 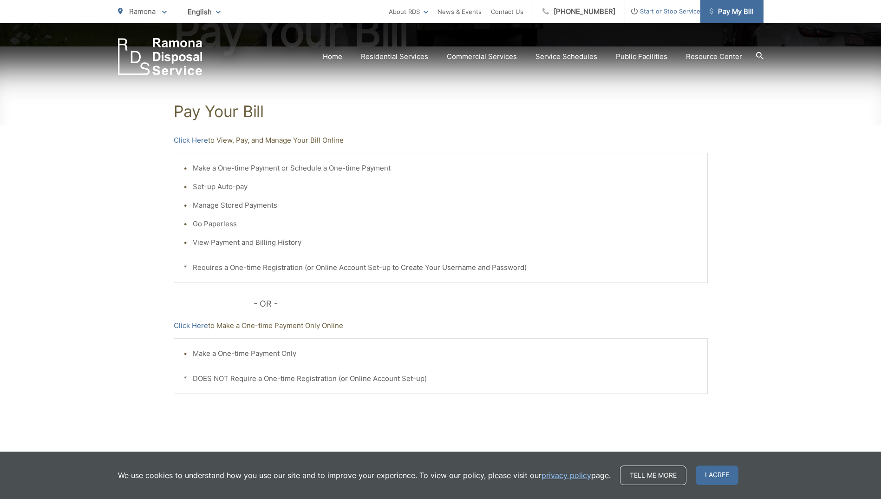 What do you see at coordinates (441, 111) in the screenshot?
I see `h1: Pay Your Bill` at bounding box center [441, 111].